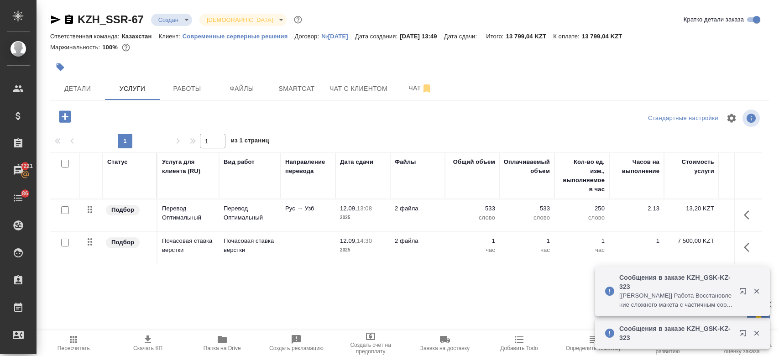  What do you see at coordinates (117, 162) in the screenshot?
I see `div: Статус` at bounding box center [117, 162].